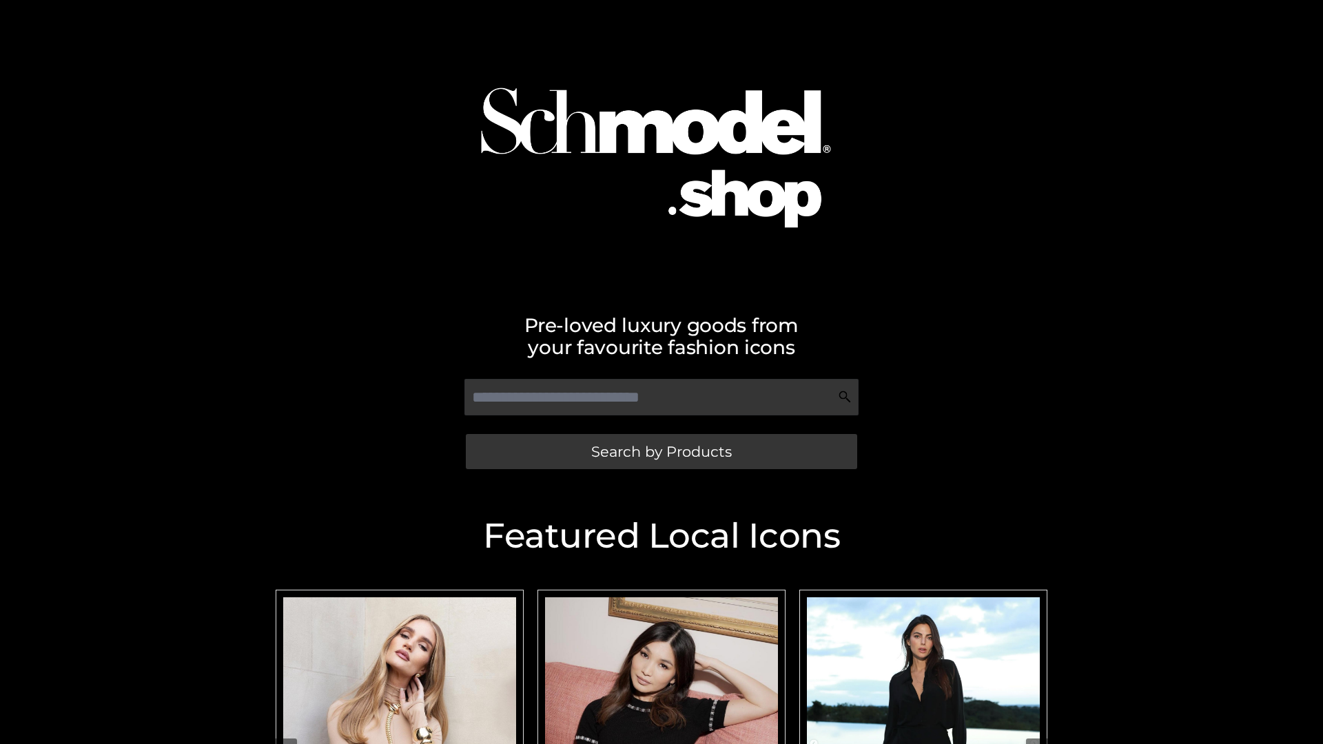 This screenshot has height=744, width=1323. What do you see at coordinates (661, 451) in the screenshot?
I see `a: Search by Products` at bounding box center [661, 451].